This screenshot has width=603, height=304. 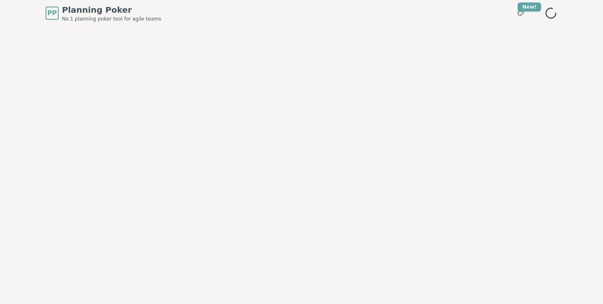 What do you see at coordinates (112, 10) in the screenshot?
I see `span: Planning Poker` at bounding box center [112, 10].